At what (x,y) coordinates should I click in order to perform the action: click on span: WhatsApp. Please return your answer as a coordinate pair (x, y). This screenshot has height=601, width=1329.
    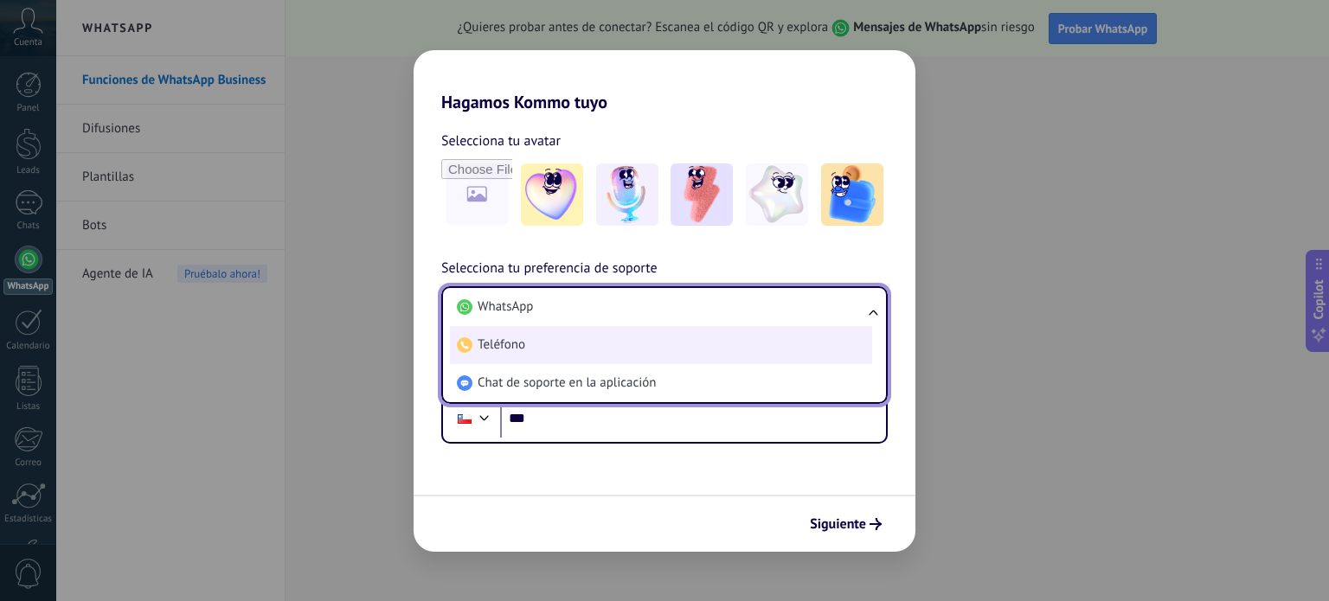
    Looking at the image, I should click on (505, 307).